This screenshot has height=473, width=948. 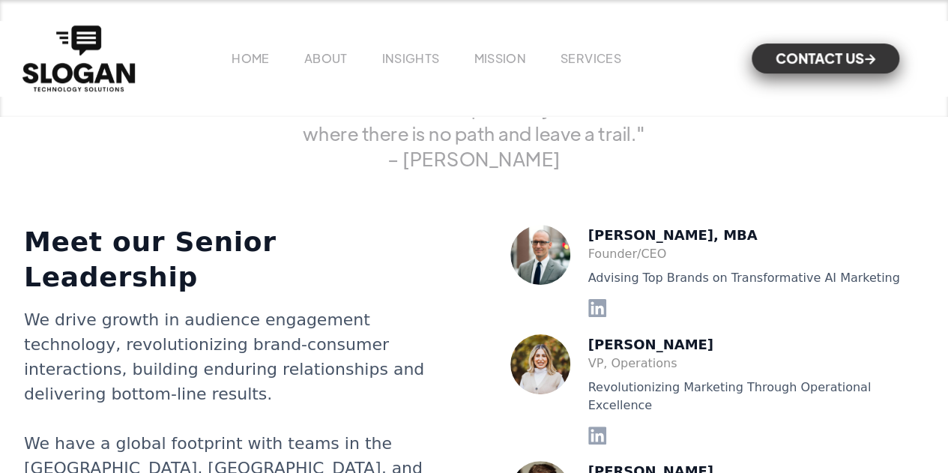 What do you see at coordinates (756, 397) in the screenshot?
I see `div: Revolutionizing Marketing Through Operational Excellence` at bounding box center [756, 397].